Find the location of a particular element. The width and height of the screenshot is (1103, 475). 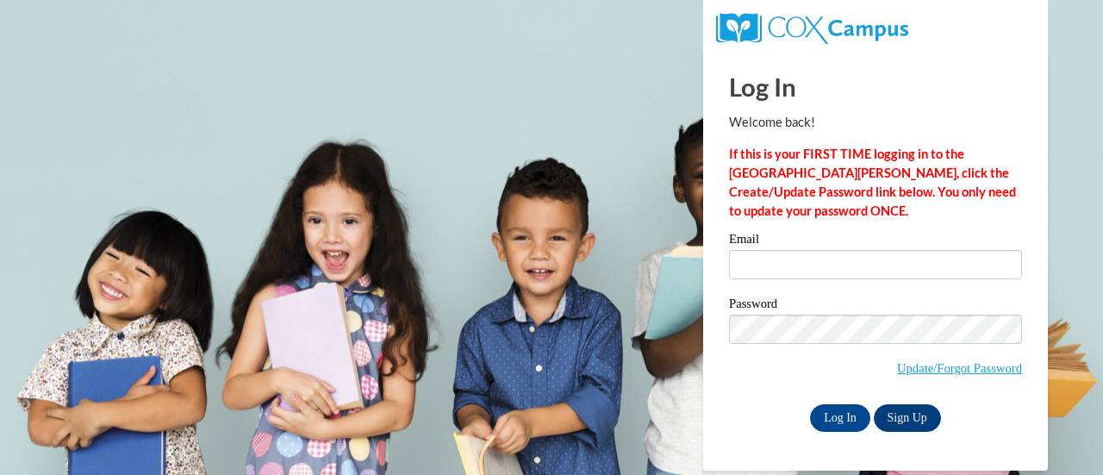

input: Log In is located at coordinates (840, 418).